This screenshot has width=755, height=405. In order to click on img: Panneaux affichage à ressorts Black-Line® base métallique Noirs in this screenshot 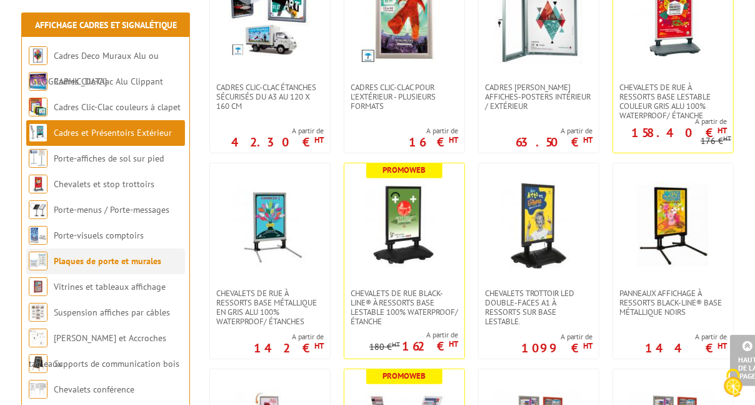, I will do `click(674, 226)`.